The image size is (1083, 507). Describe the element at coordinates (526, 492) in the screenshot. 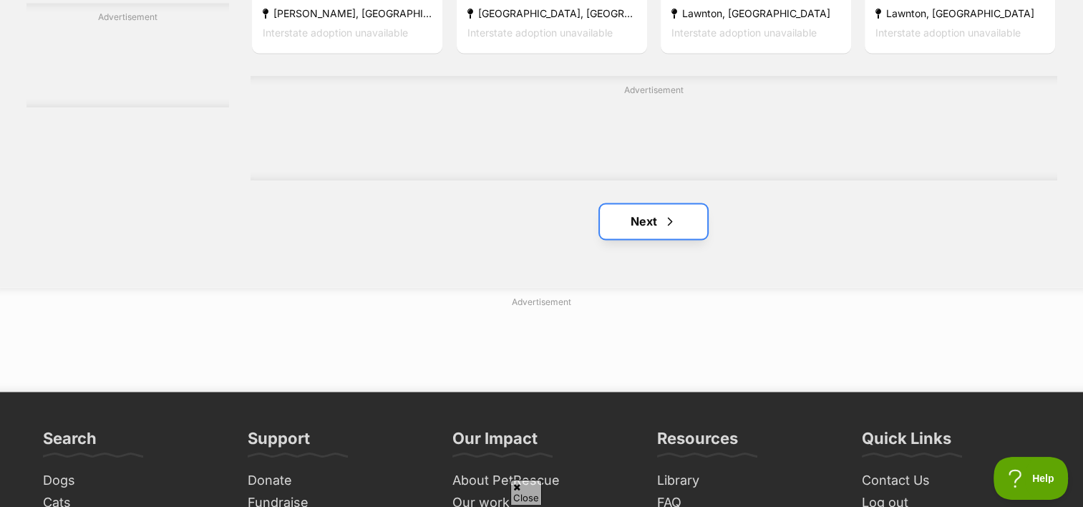

I see `span: Close` at that location.